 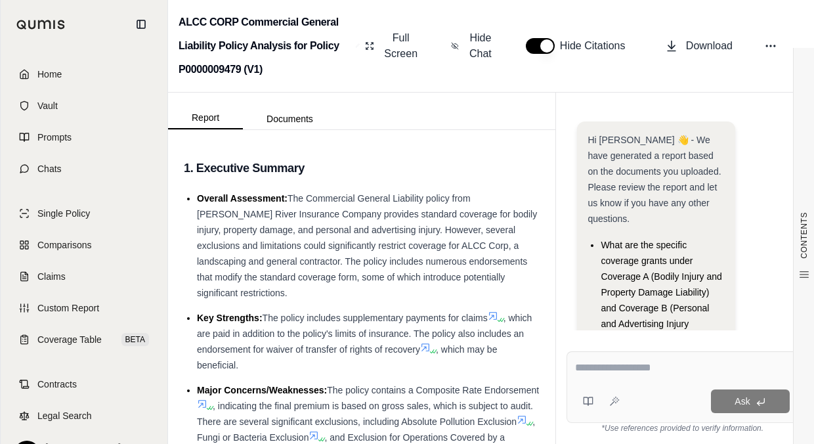 I want to click on a: Chats, so click(x=84, y=169).